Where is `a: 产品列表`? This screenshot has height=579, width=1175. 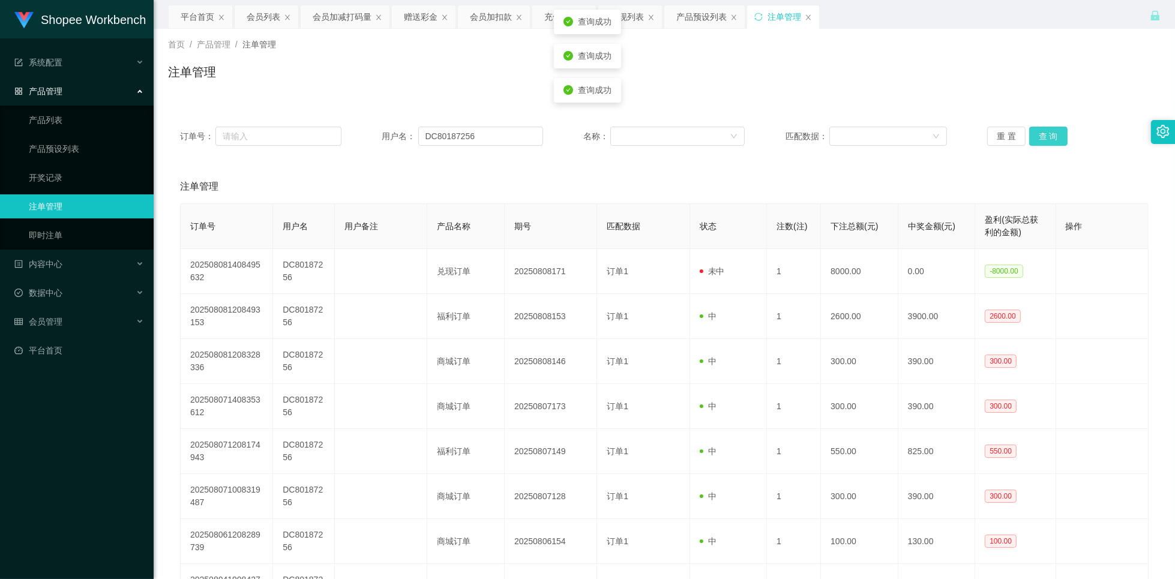
a: 产品列表 is located at coordinates (86, 120).